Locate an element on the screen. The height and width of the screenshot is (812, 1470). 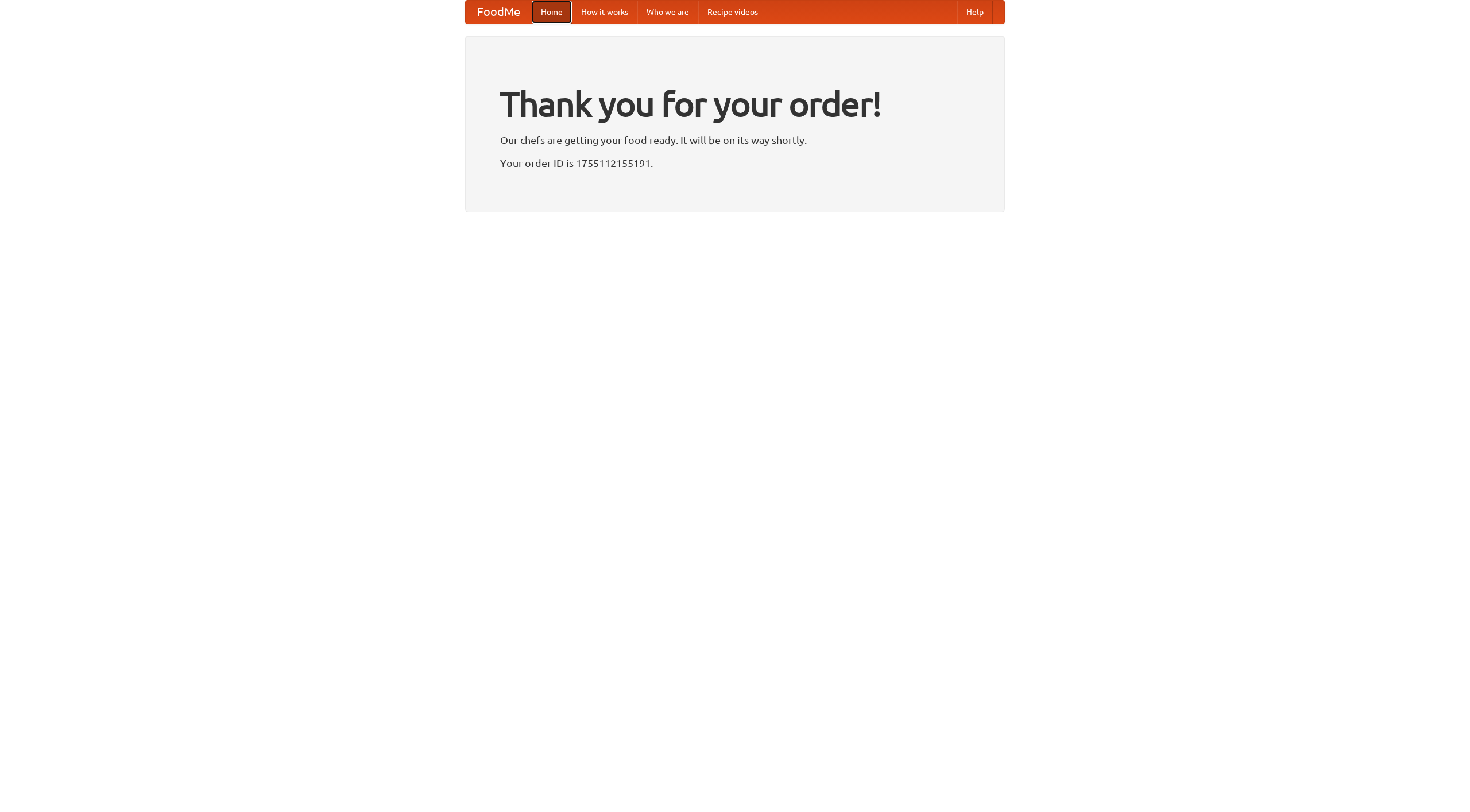
a: Who we are is located at coordinates (667, 12).